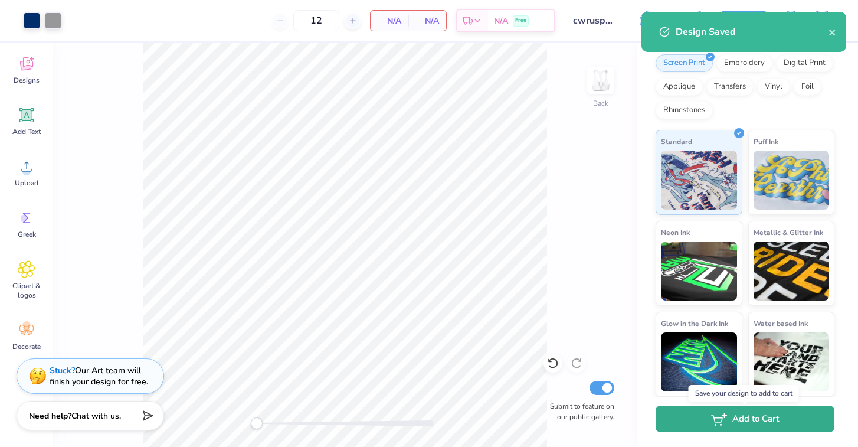 This screenshot has width=858, height=447. Describe the element at coordinates (805, 63) in the screenshot. I see `div: Digital Print` at that location.